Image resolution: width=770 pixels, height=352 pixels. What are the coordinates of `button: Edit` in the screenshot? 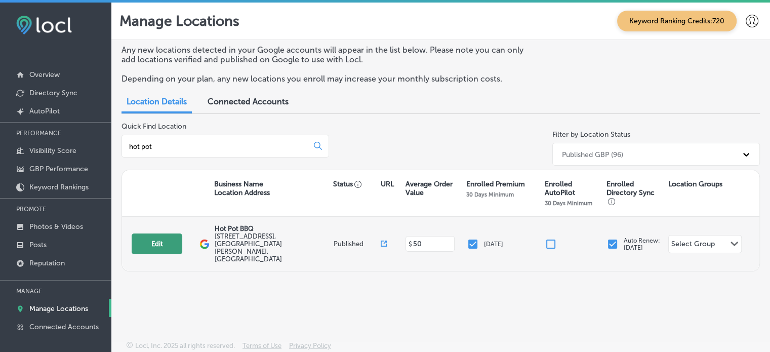 It's located at (157, 244).